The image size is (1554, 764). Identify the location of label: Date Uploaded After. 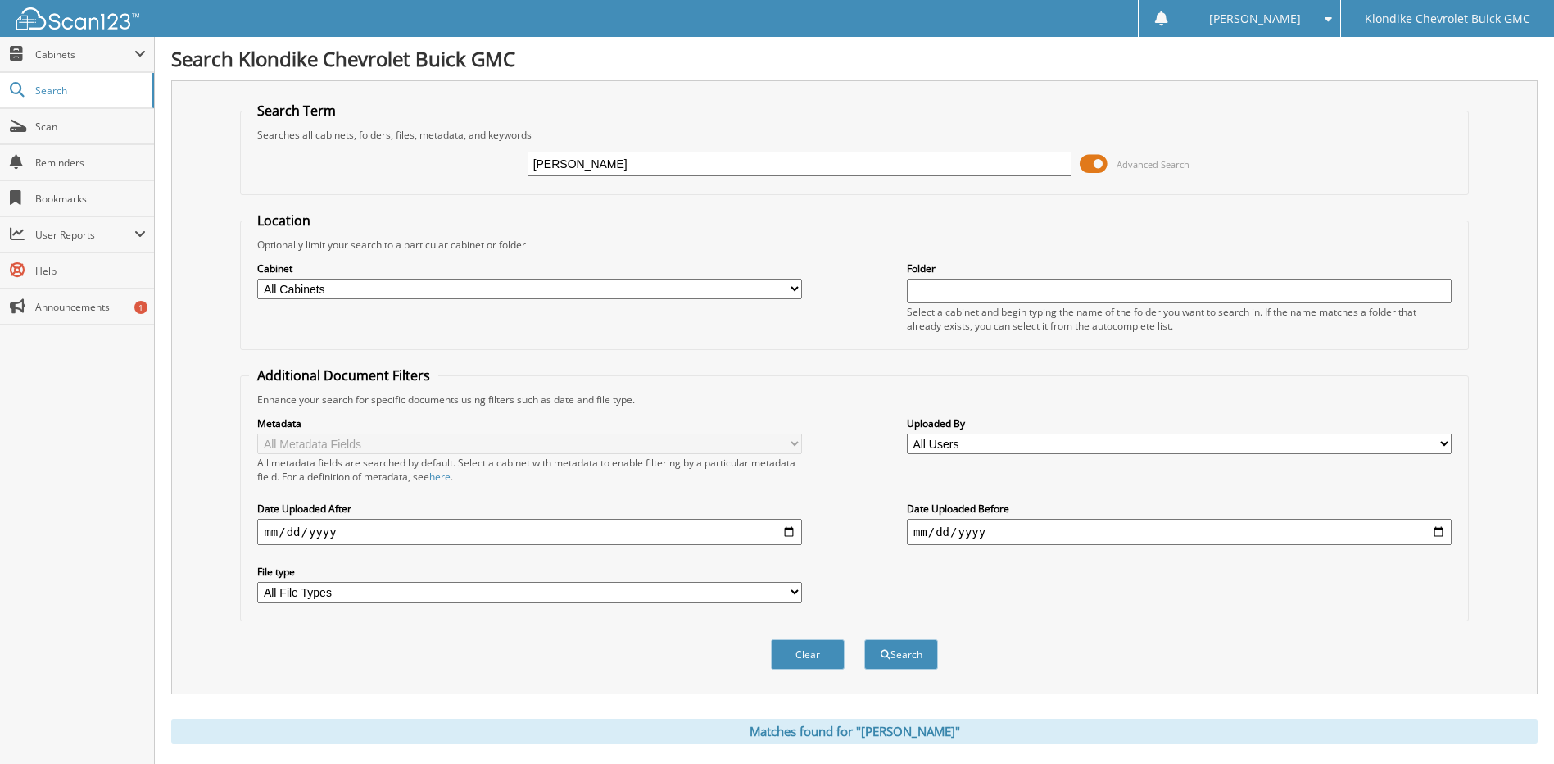
(529, 508).